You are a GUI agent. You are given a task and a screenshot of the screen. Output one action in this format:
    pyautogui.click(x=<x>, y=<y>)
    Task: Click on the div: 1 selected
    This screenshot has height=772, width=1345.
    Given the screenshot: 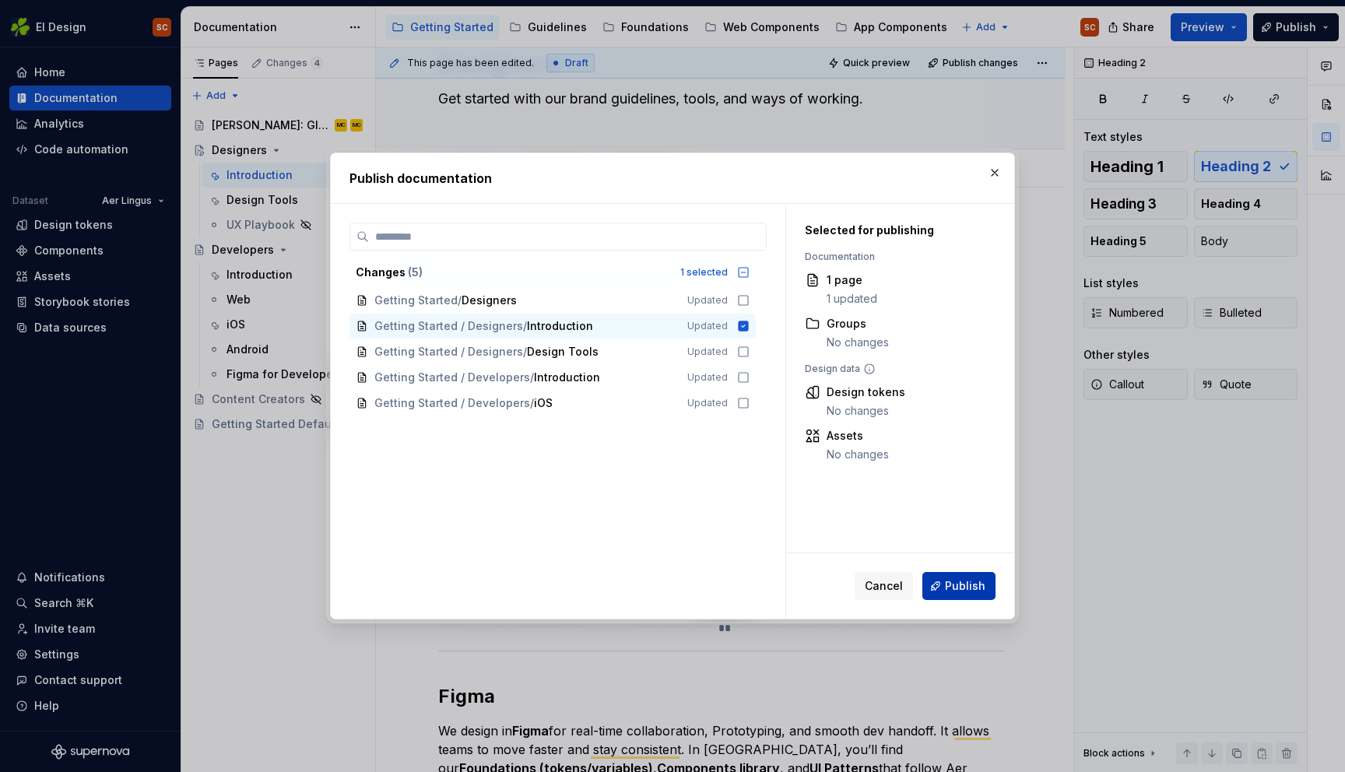 What is the action you would take?
    pyautogui.click(x=704, y=272)
    